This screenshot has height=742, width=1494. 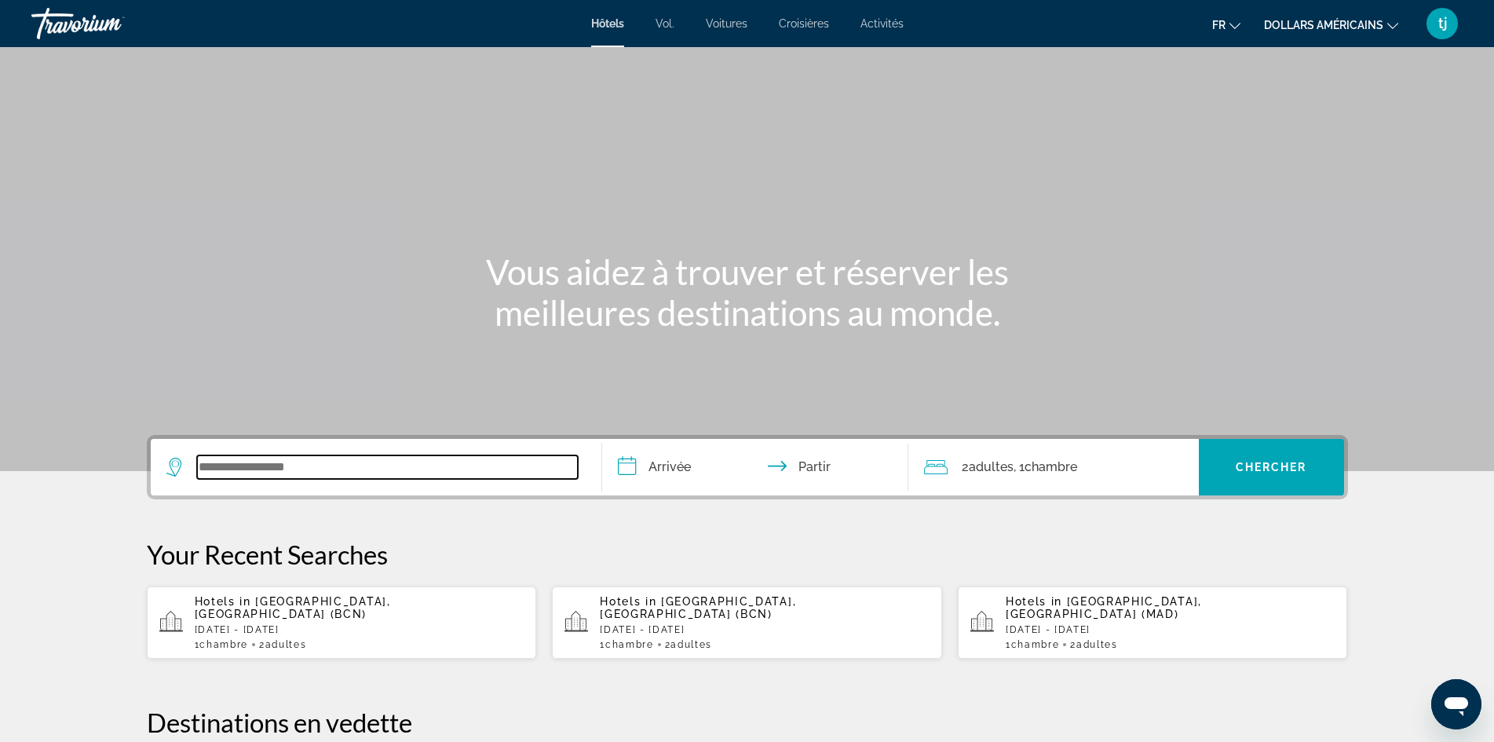 I want to click on button: Dates d'arrivée et de départ, so click(x=755, y=467).